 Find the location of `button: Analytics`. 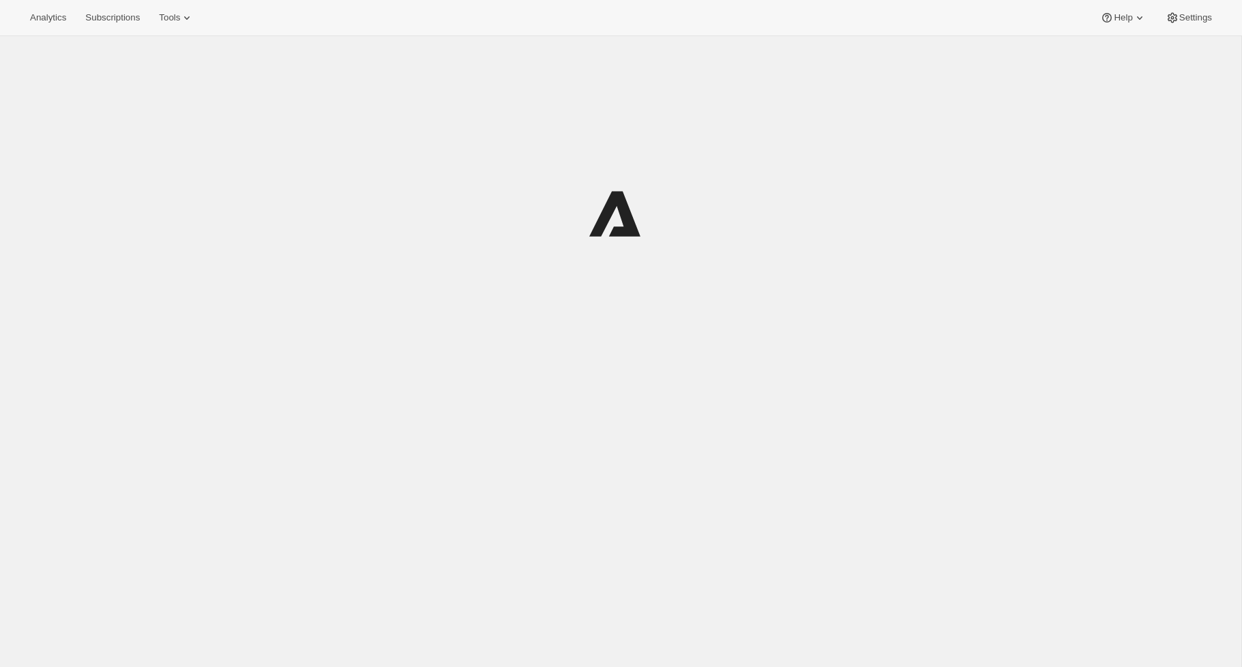

button: Analytics is located at coordinates (48, 18).